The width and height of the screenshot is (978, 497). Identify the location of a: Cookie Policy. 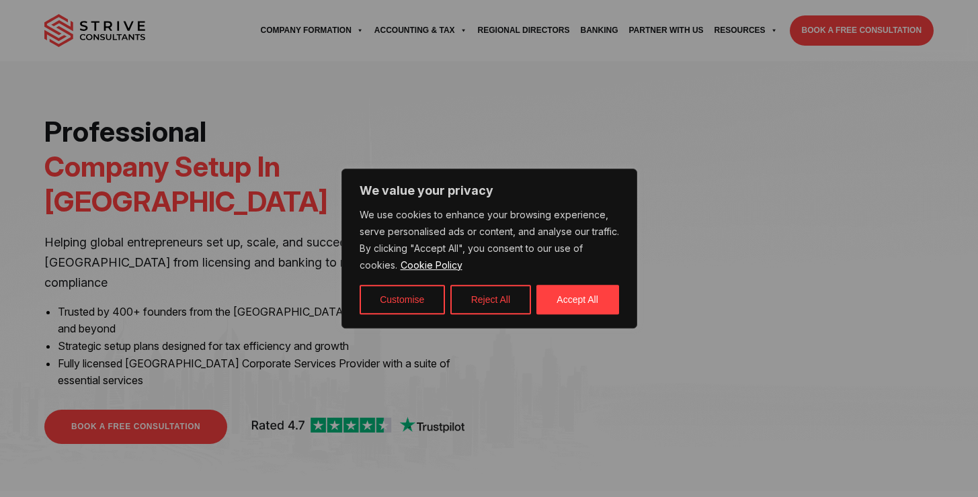
(431, 265).